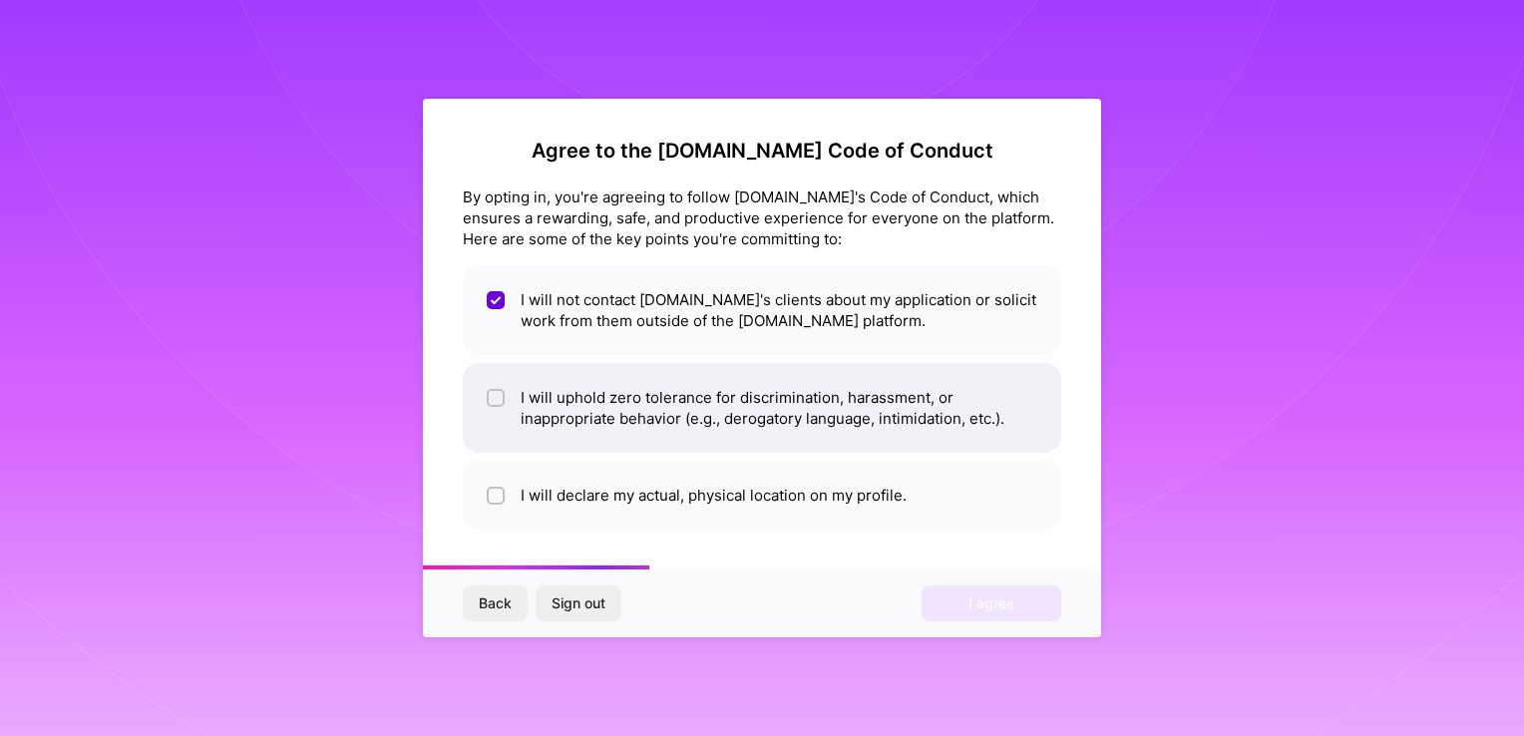 The image size is (1524, 736). Describe the element at coordinates (762, 408) in the screenshot. I see `li: I will uphold zero tolerance for discrimination, harassment, or inappropriate behavior (e.g., der...` at that location.